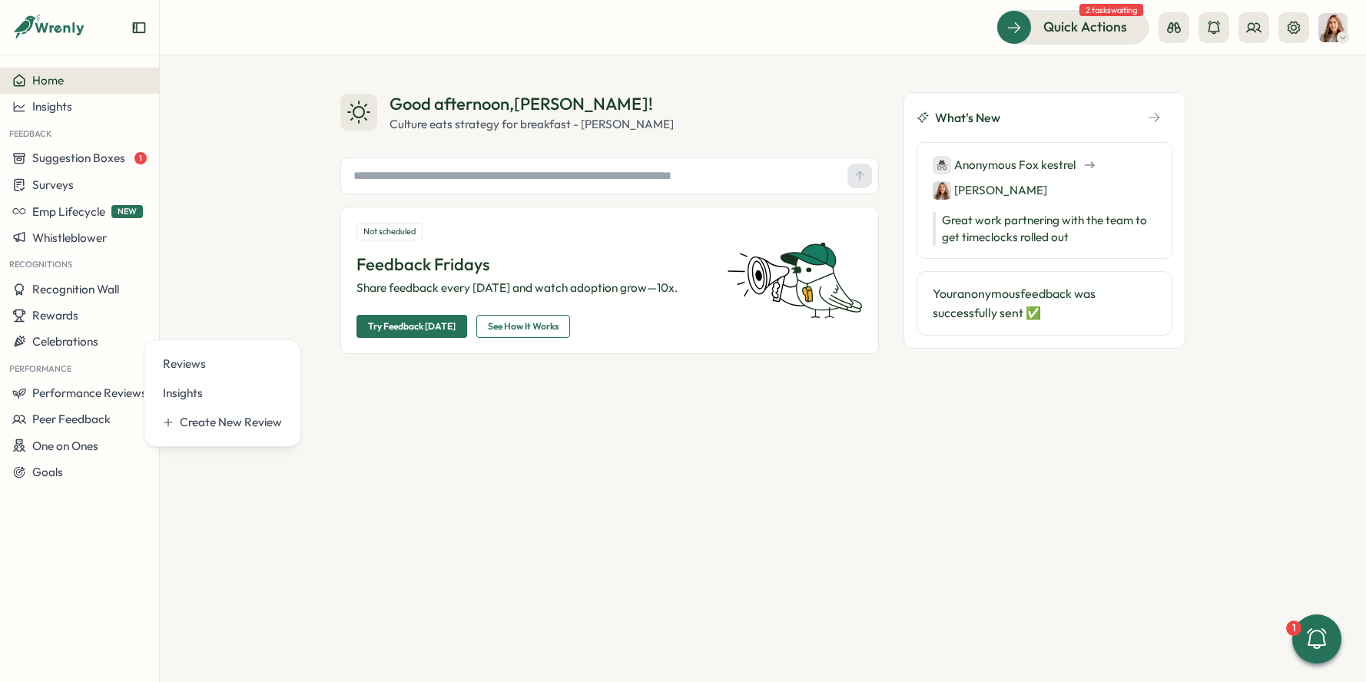 The height and width of the screenshot is (682, 1366). What do you see at coordinates (48, 472) in the screenshot?
I see `span: Goals` at bounding box center [48, 472].